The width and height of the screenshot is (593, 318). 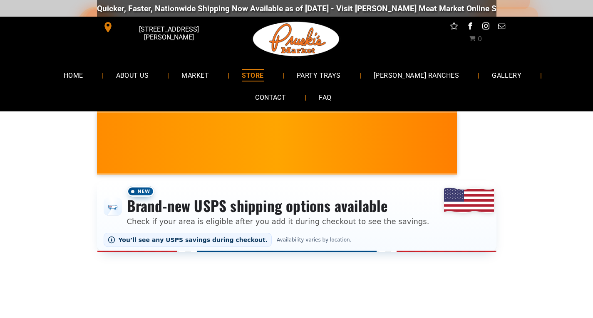 I want to click on a: HOME, so click(x=73, y=75).